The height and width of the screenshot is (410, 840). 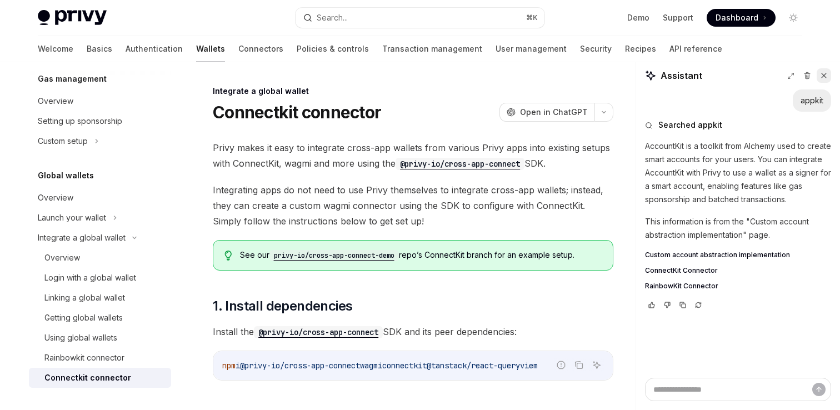 I want to click on a: Login with a global wallet, so click(x=100, y=278).